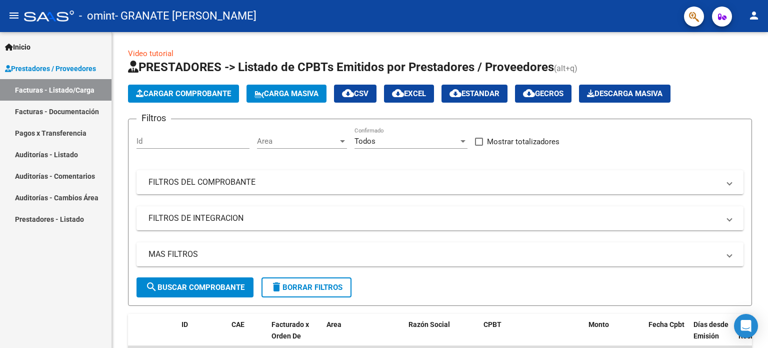  What do you see at coordinates (409, 94) in the screenshot?
I see `button: EXCEL` at bounding box center [409, 94].